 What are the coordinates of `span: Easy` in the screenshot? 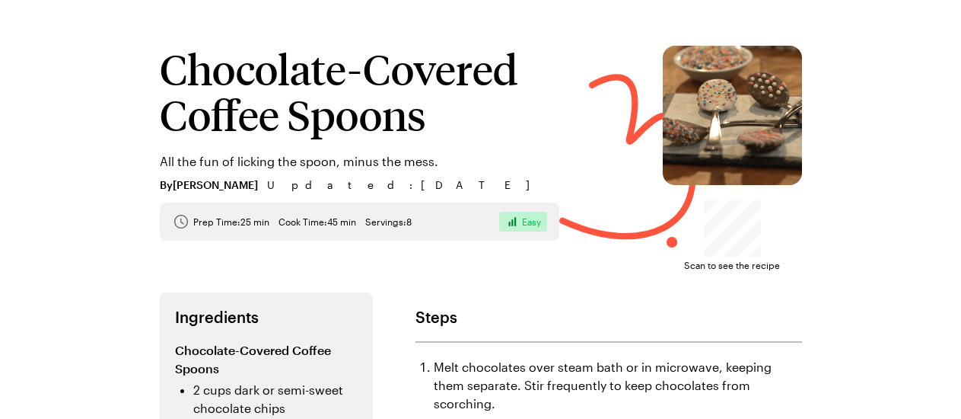 It's located at (531, 221).